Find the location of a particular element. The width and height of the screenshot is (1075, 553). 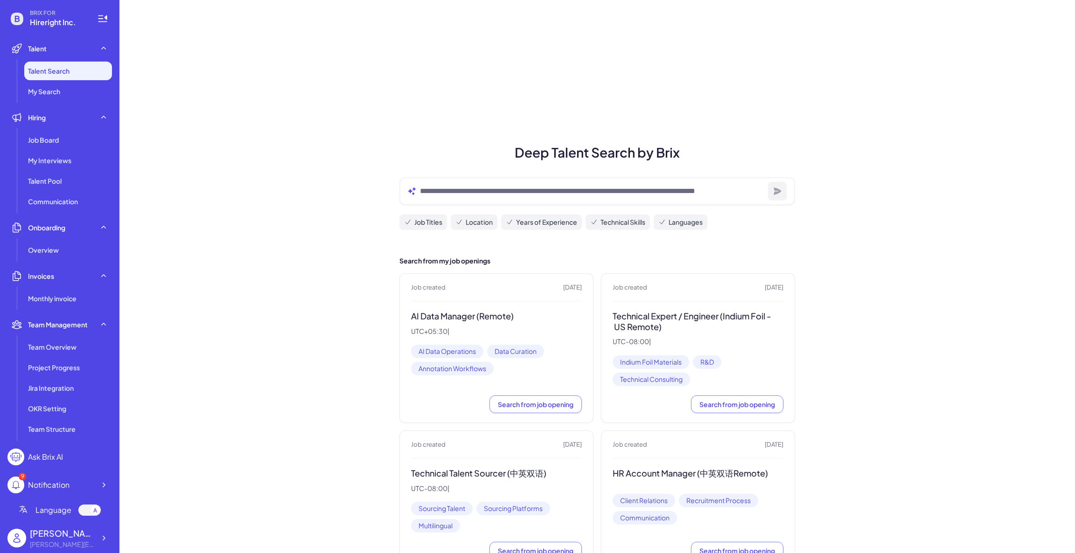

h3: AI Data Manager (Remote) is located at coordinates (496, 316).